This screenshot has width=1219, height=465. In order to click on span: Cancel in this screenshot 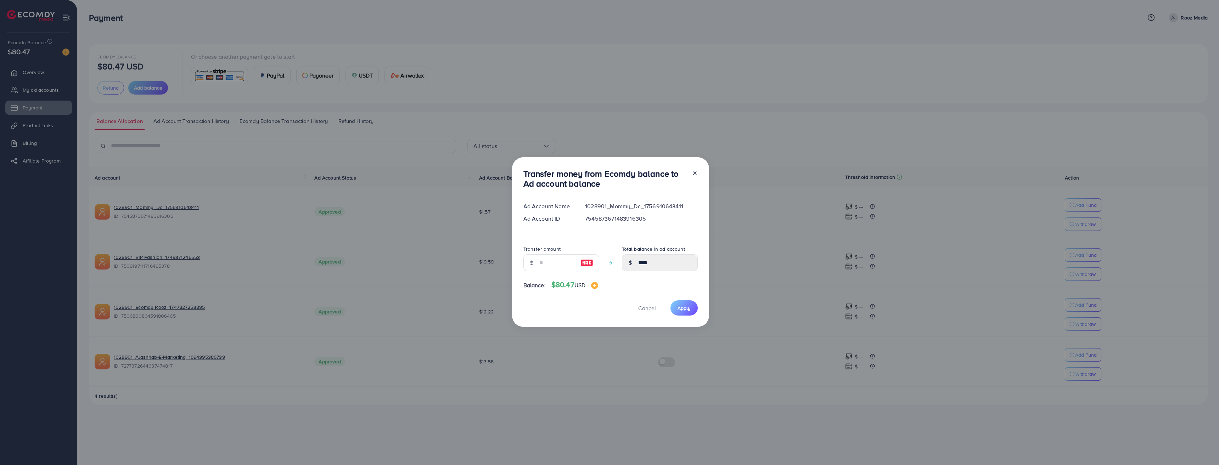, I will do `click(647, 308)`.